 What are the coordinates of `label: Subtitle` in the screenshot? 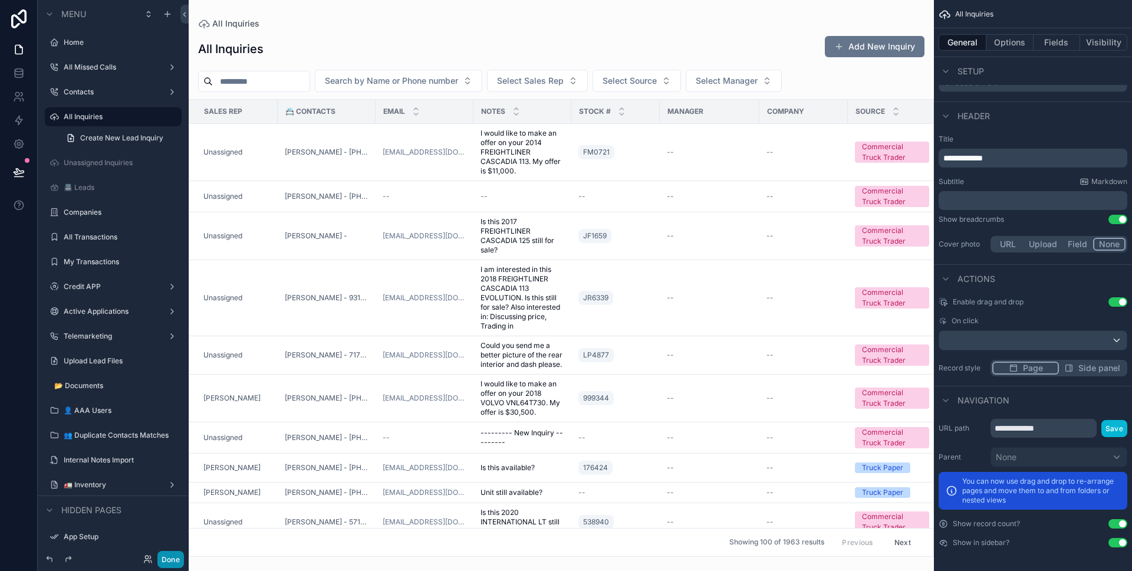 It's located at (951, 182).